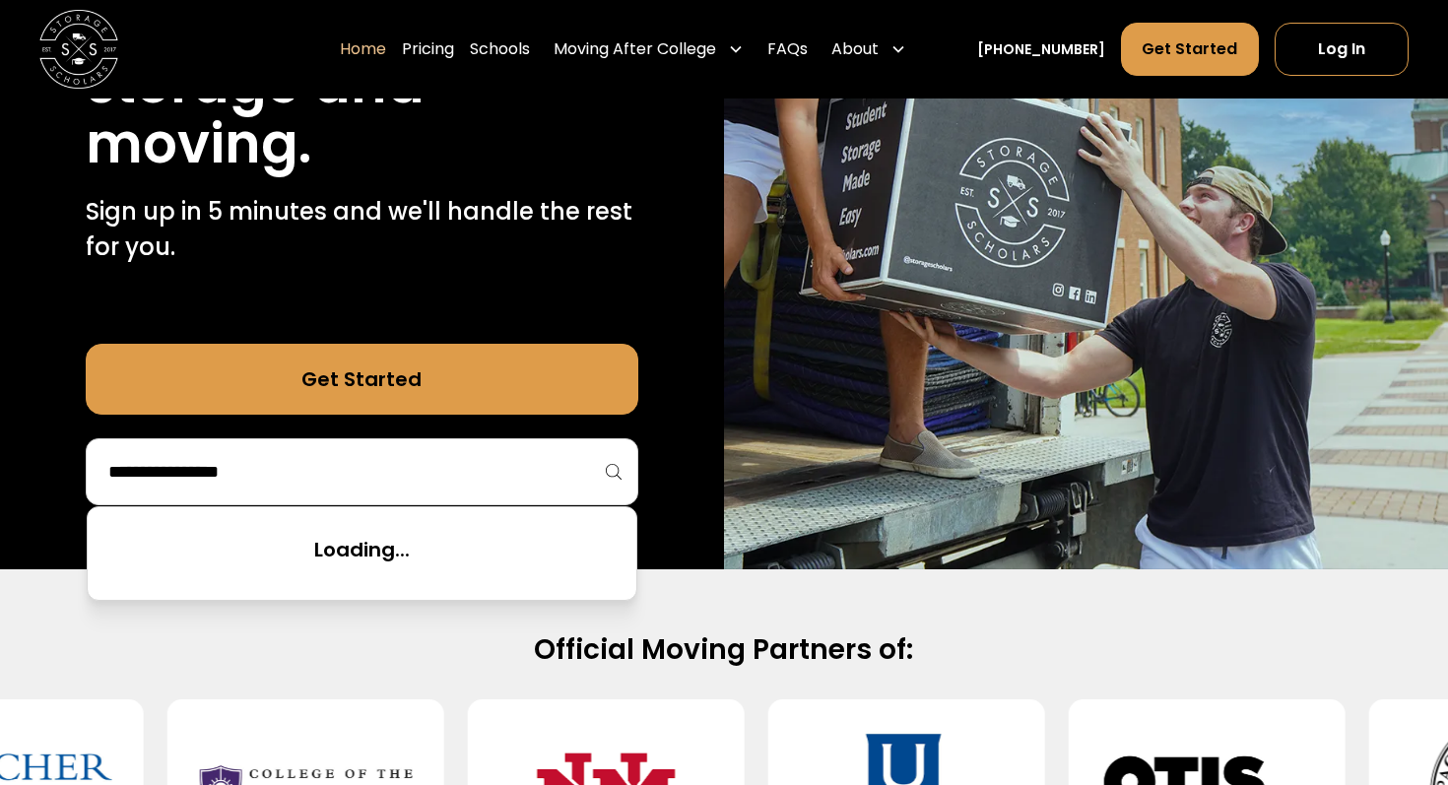 This screenshot has width=1448, height=785. What do you see at coordinates (723, 650) in the screenshot?
I see `h2: Official Moving Partners of:` at bounding box center [723, 650].